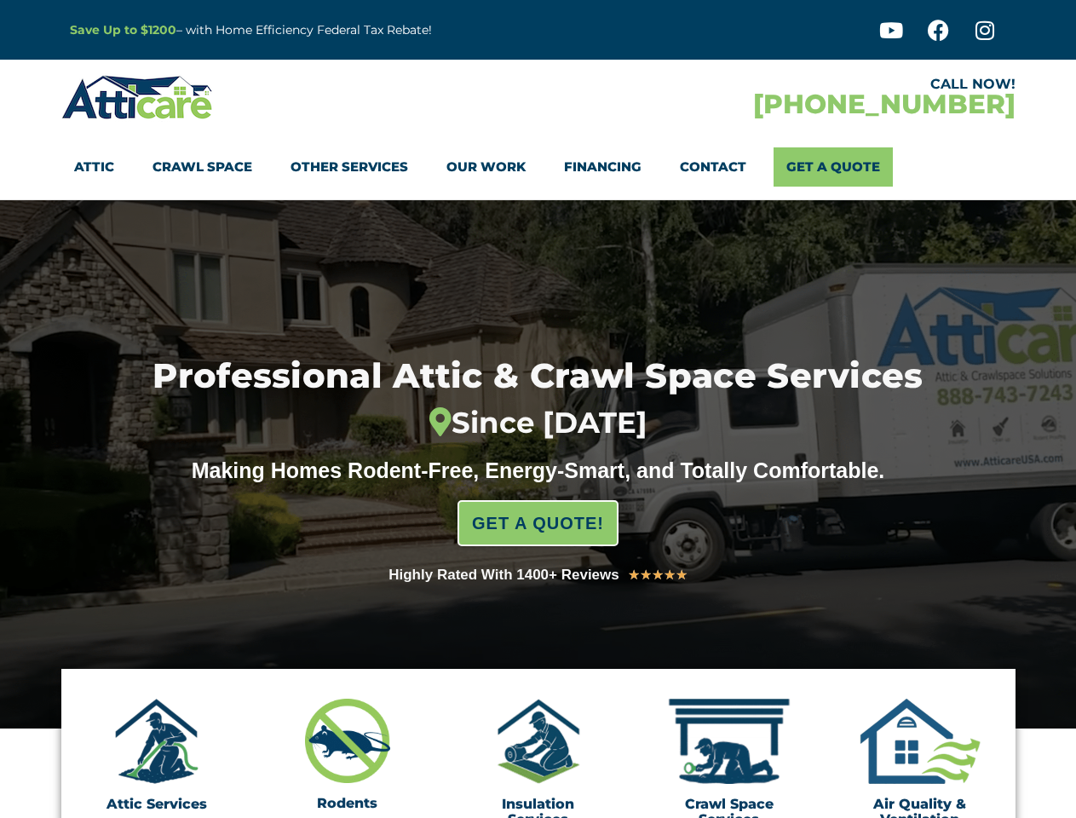  Describe the element at coordinates (346, 30) in the screenshot. I see `p: – with Home Efficiency Federal Tax Rebate!` at that location.